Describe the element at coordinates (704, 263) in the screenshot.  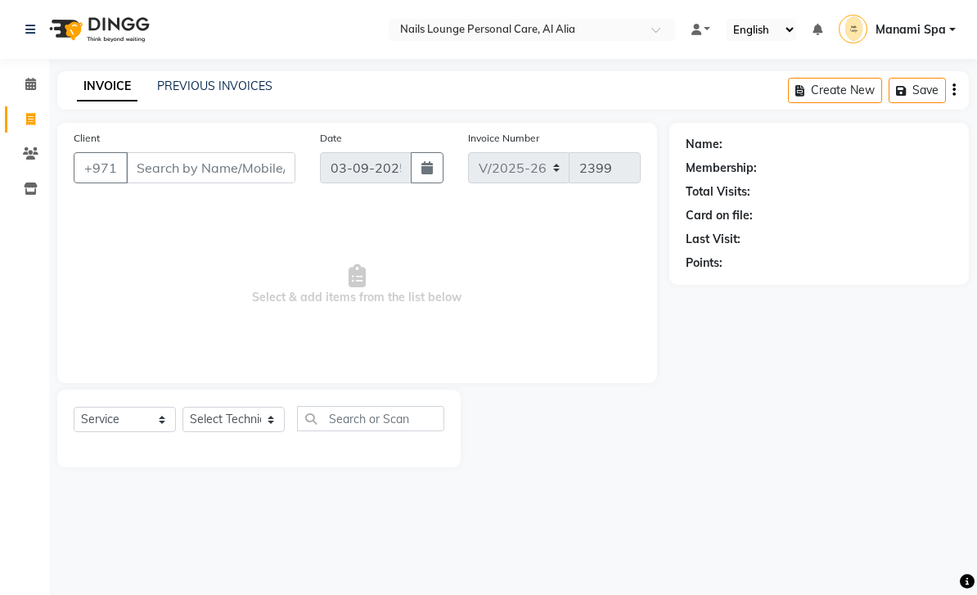
I see `div: Points:` at that location.